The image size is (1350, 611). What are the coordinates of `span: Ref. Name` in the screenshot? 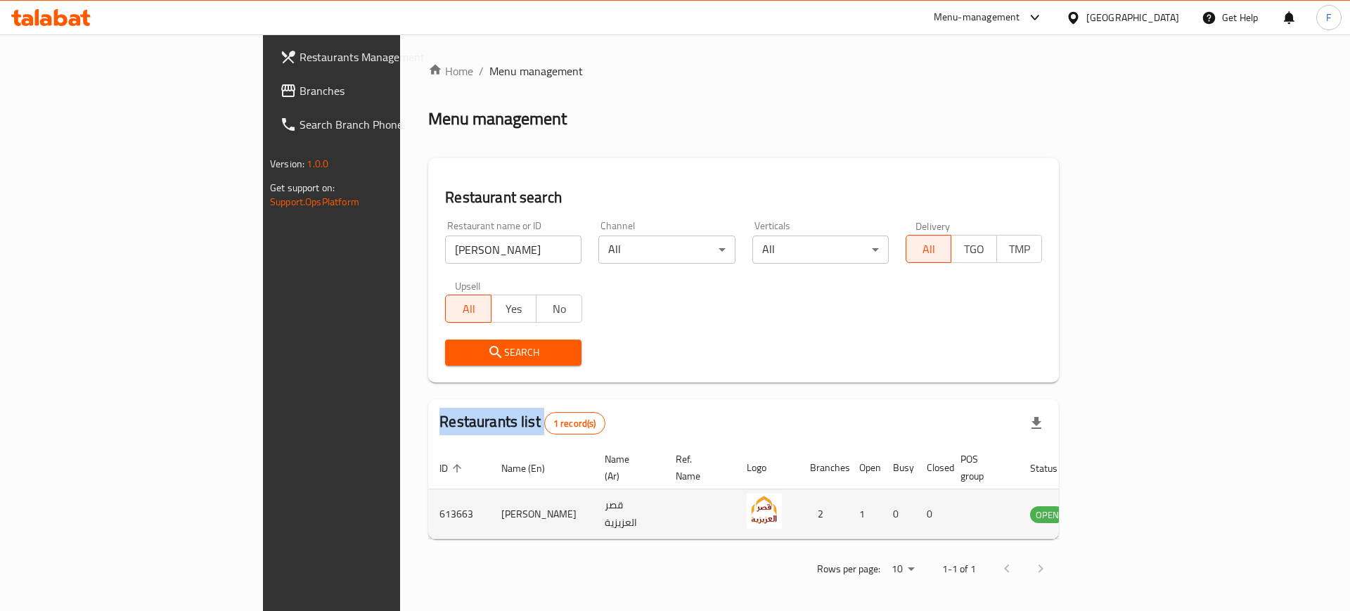 It's located at (697, 468).